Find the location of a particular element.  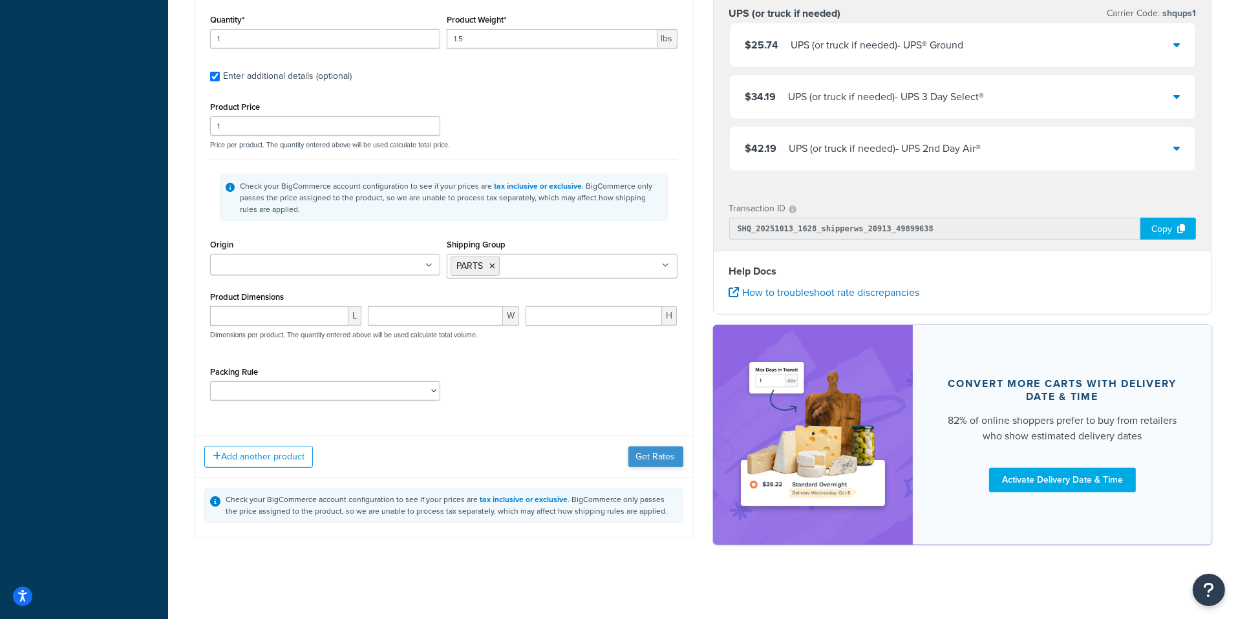

span: PARTS is located at coordinates (469, 266).